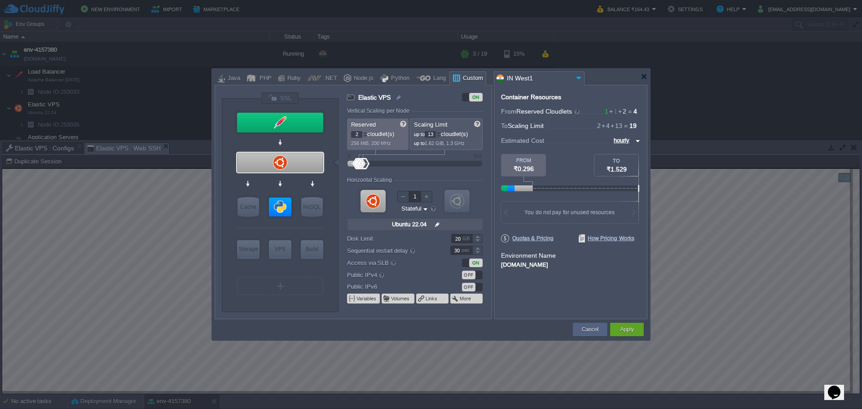  What do you see at coordinates (312, 207) in the screenshot?
I see `div: NoSQL` at bounding box center [312, 207].